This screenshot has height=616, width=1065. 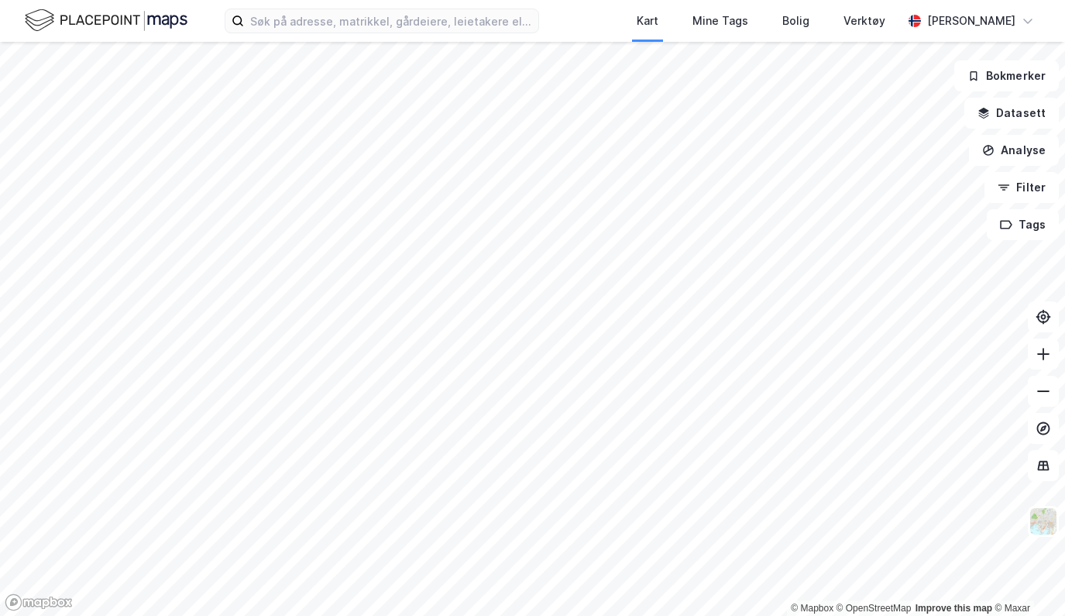 What do you see at coordinates (874, 608) in the screenshot?
I see `a: OpenStreetMap` at bounding box center [874, 608].